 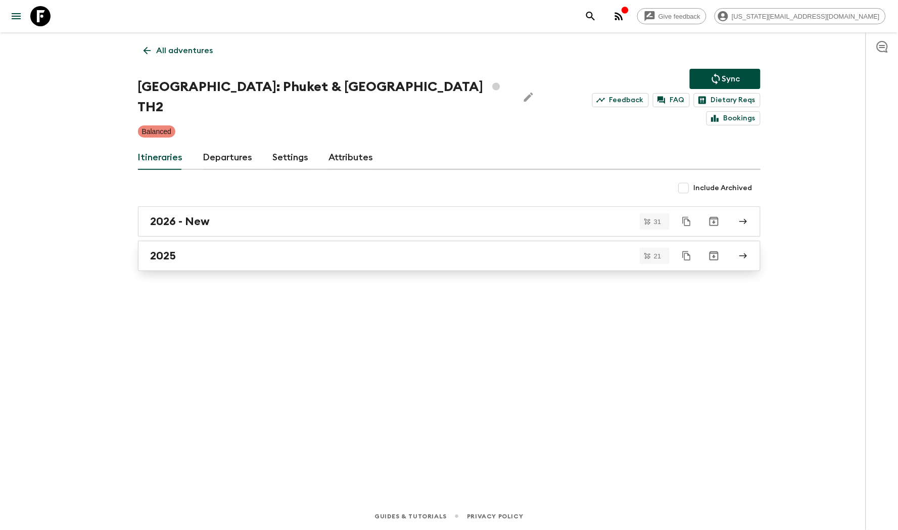 What do you see at coordinates (185, 51) in the screenshot?
I see `p: All adventures` at bounding box center [185, 51].